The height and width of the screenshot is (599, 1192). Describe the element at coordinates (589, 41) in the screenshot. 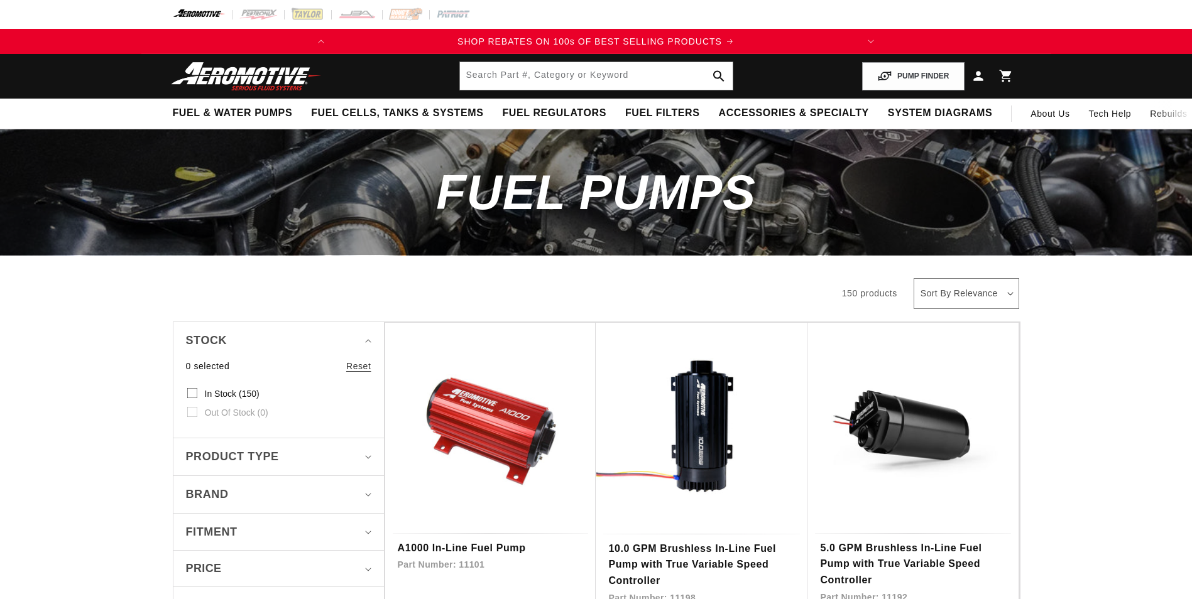

I see `span: SHOP REBATES ON 100s OF BEST SELLING PRODUCTS` at that location.